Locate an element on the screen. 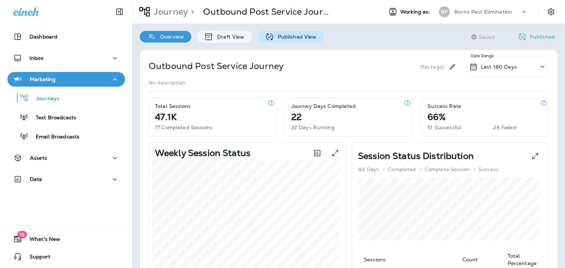 This screenshot has height=268, width=565. span: Saved is located at coordinates (486, 37).